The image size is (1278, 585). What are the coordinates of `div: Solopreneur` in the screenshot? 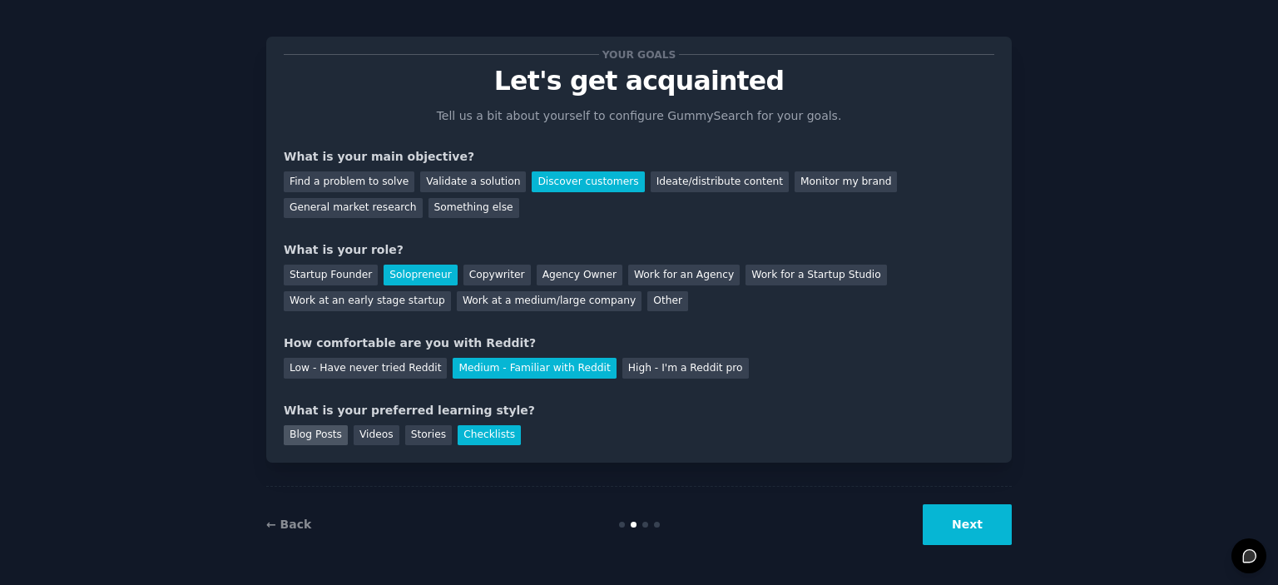 It's located at (420, 275).